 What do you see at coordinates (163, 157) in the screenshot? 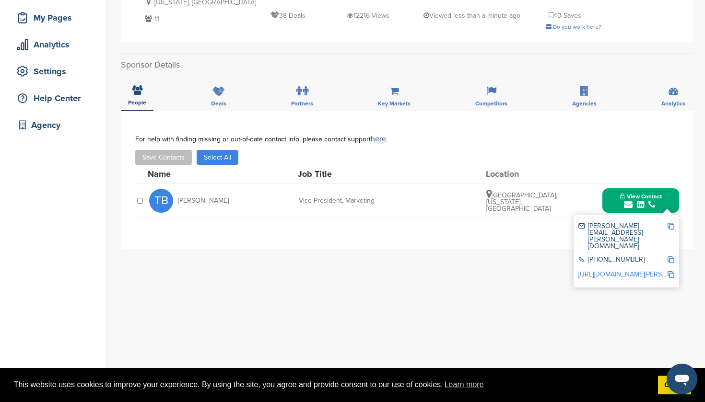
I see `button: Save Contacts` at bounding box center [163, 157].